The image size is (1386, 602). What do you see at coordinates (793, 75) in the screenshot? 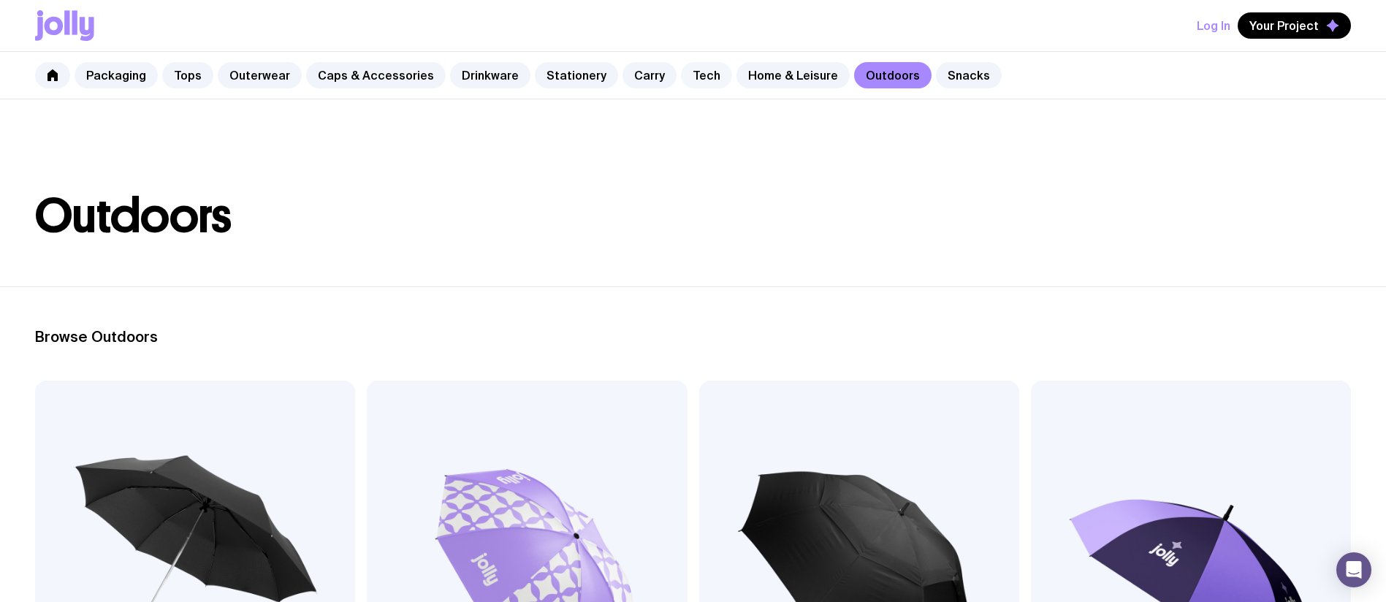
I see `a: Home & Leisure` at bounding box center [793, 75].